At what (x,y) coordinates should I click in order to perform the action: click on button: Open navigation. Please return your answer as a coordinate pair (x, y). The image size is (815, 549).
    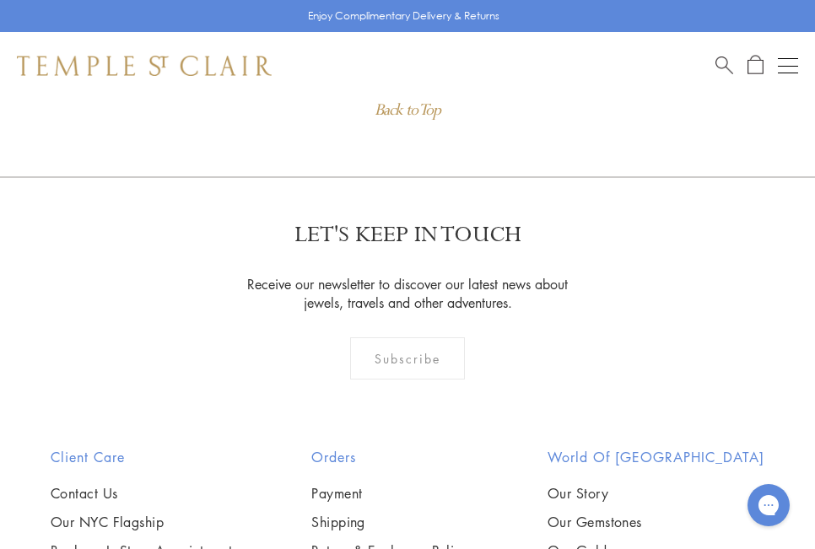
    Looking at the image, I should click on (788, 66).